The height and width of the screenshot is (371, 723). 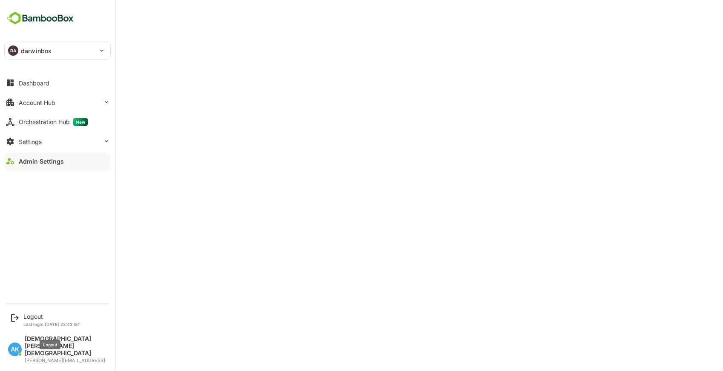 I want to click on div: Orchestration Hub, so click(x=53, y=122).